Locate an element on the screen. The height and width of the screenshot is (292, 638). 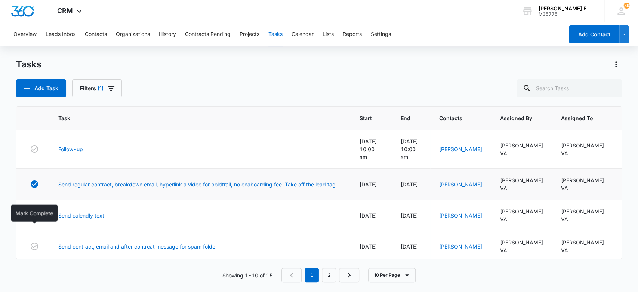
a: Next Page is located at coordinates (349, 275).